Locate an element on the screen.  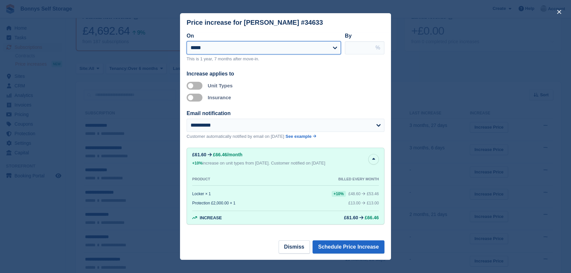
label: Apply to unit types is located at coordinates (196, 85).